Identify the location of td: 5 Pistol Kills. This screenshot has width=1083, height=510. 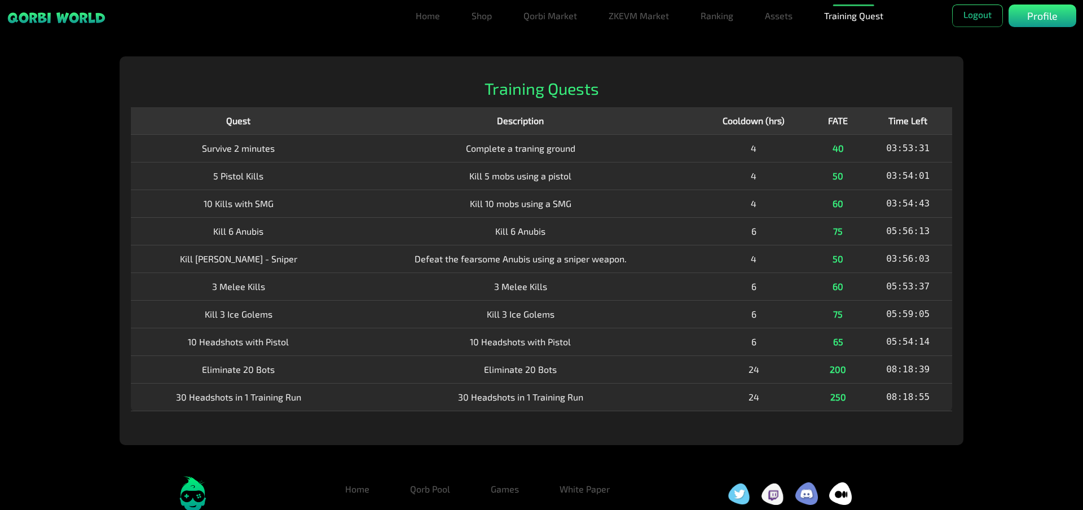
(238, 175).